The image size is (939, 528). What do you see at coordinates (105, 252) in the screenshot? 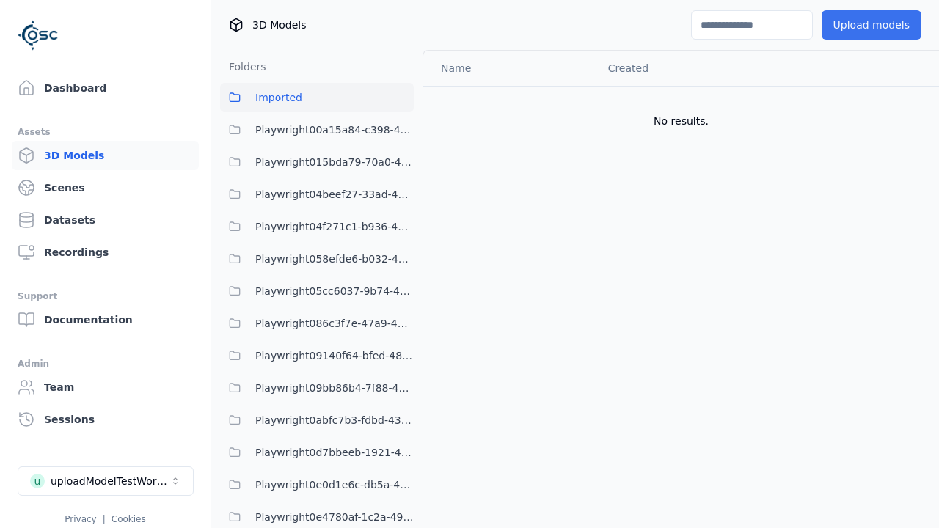
I see `a: Recordings` at bounding box center [105, 252].